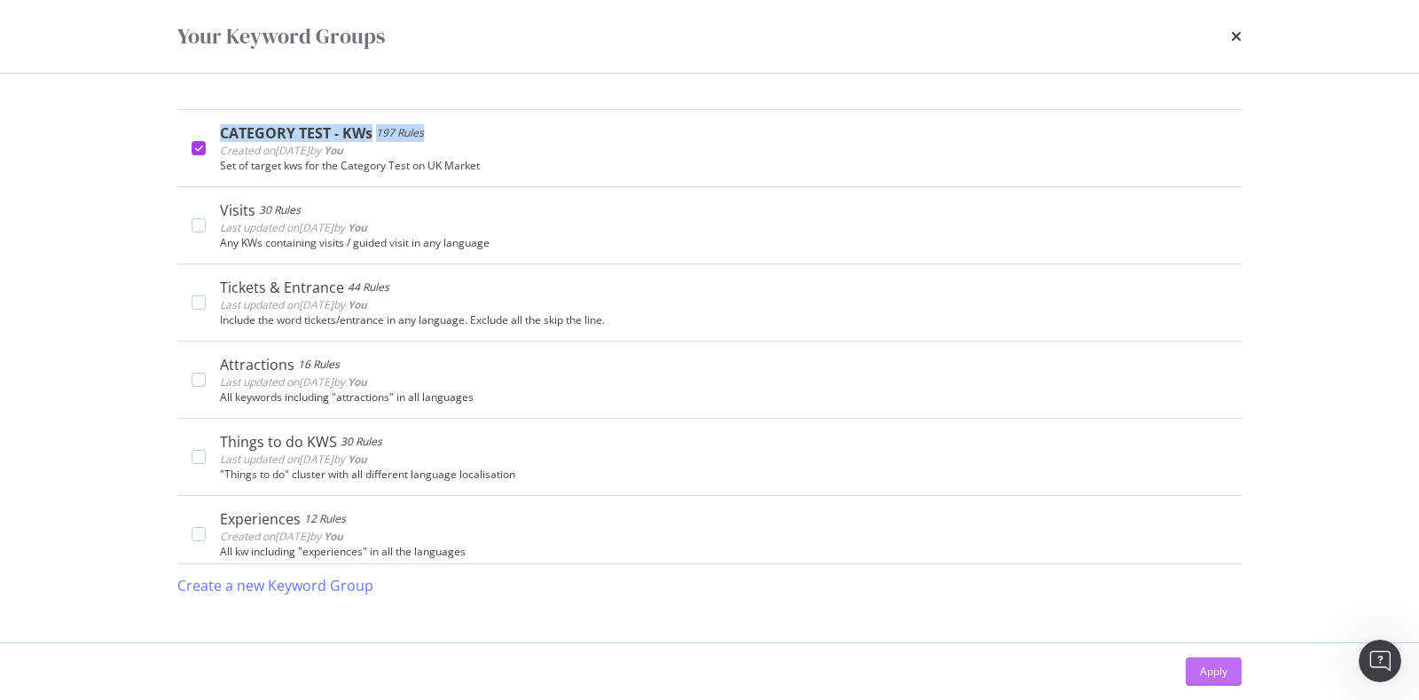 Image resolution: width=1419 pixels, height=700 pixels. Describe the element at coordinates (1214, 672) in the screenshot. I see `button: Apply` at that location.